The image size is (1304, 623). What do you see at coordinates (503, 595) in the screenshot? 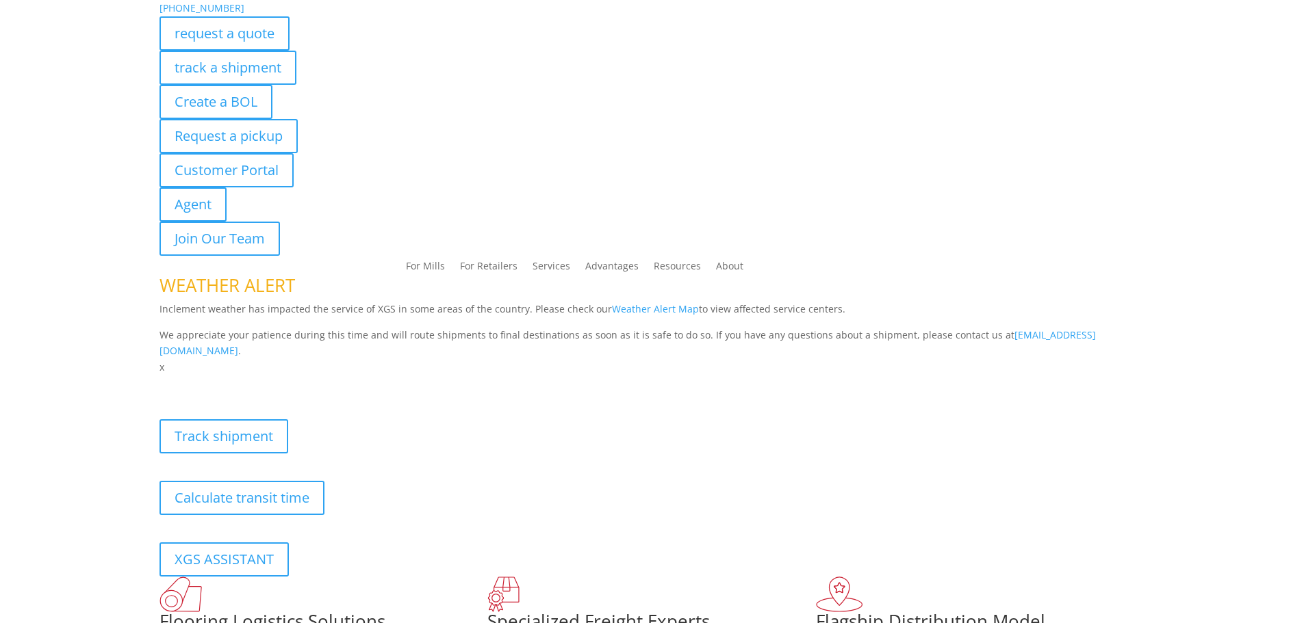
I see `img: xgs-icon-focused-on-flooring-red` at bounding box center [503, 595].